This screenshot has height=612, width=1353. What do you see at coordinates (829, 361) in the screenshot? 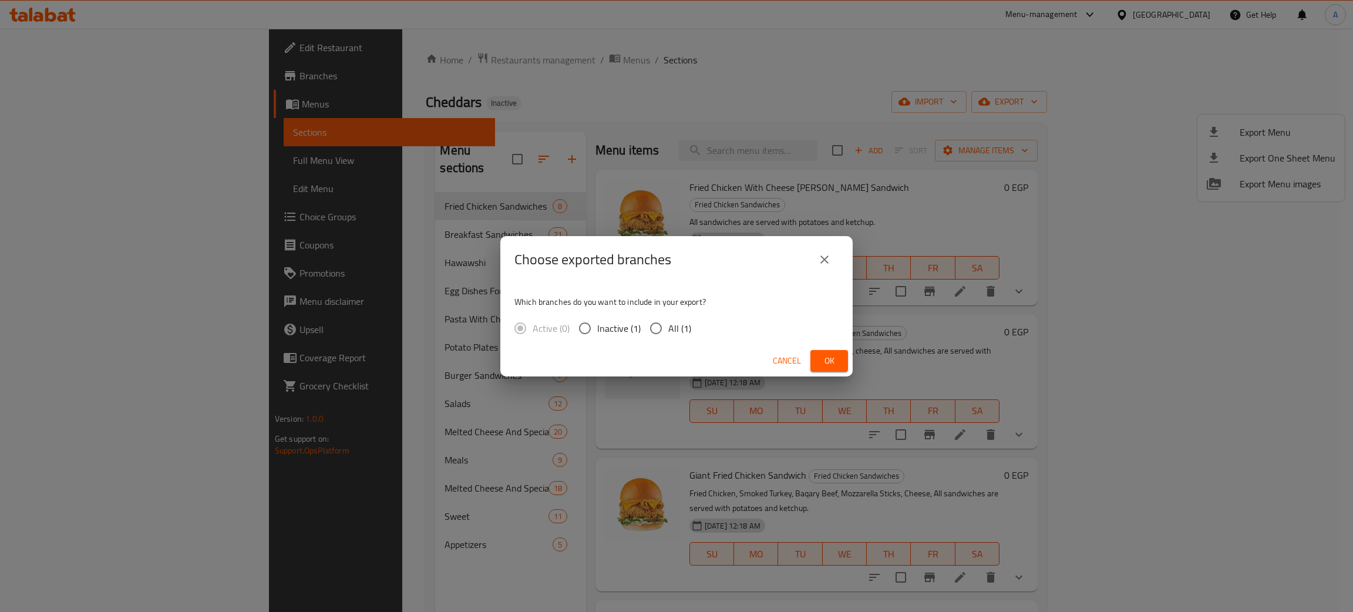
I see `span: Ok` at bounding box center [829, 361].